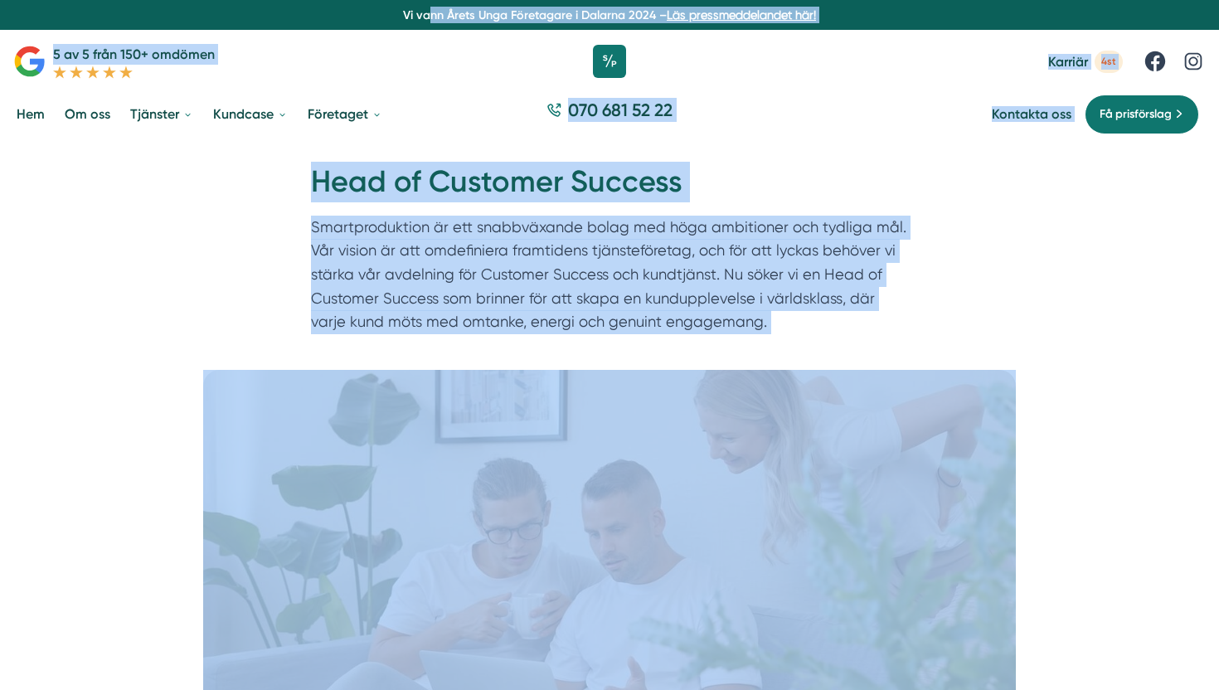 Image resolution: width=1219 pixels, height=690 pixels. What do you see at coordinates (134, 54) in the screenshot?
I see `p: 5 av 5 från 150+ omdömen` at bounding box center [134, 54].